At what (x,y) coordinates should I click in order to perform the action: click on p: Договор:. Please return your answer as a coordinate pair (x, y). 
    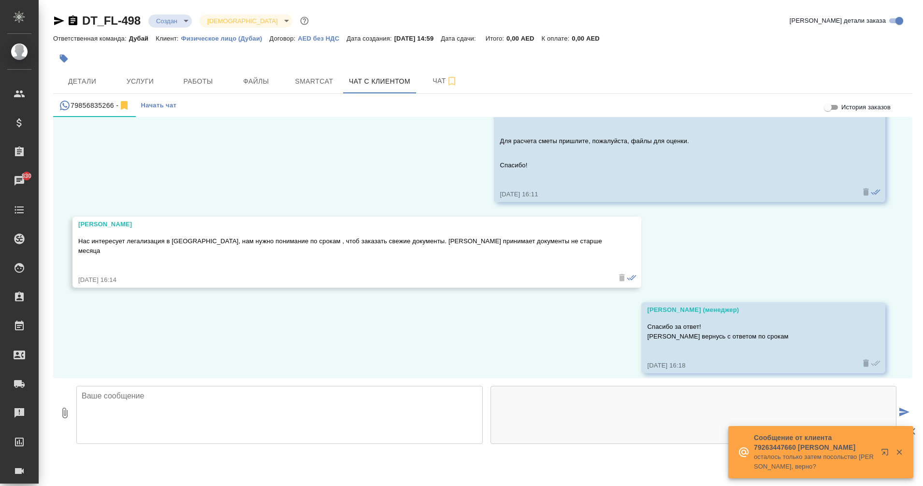
    Looking at the image, I should click on (284, 38).